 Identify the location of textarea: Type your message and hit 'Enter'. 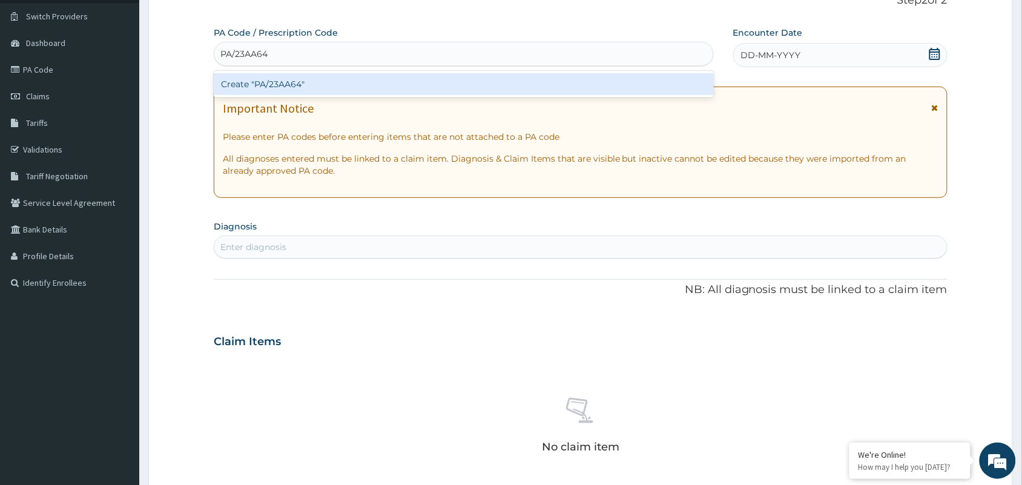
(118, 352).